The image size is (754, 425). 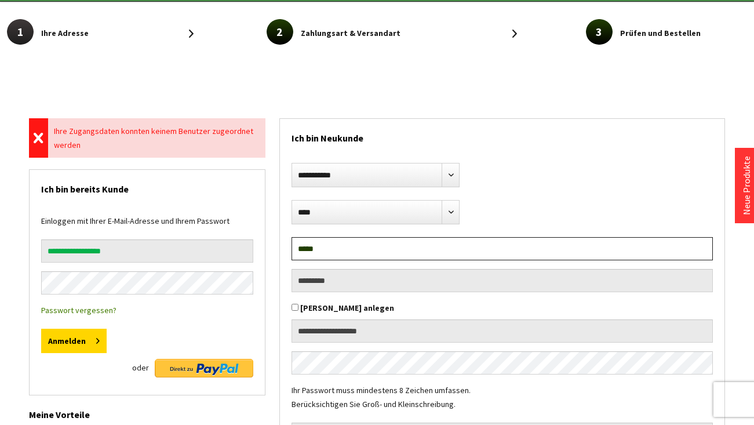 I want to click on span: 1, so click(x=20, y=32).